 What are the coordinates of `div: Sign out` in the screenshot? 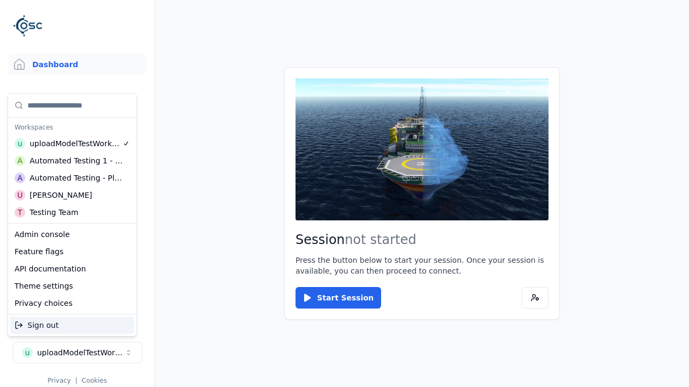 It's located at (72, 326).